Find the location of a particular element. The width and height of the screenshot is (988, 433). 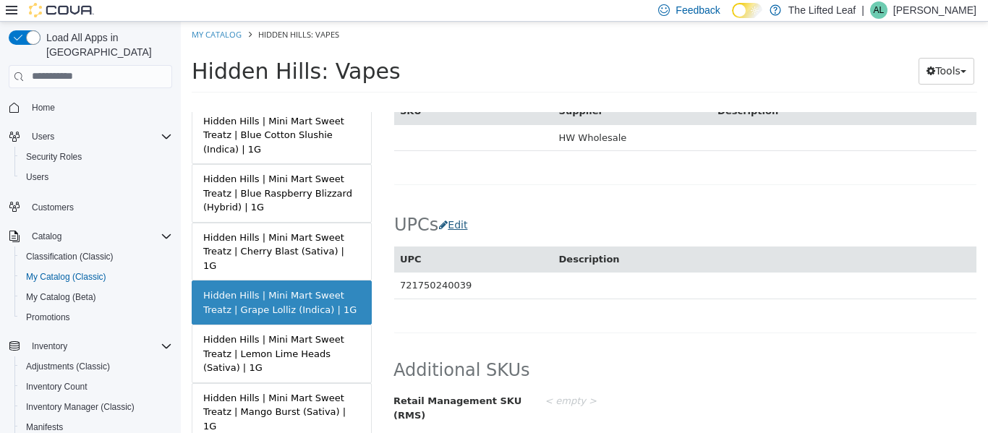

div: Hidden Hills | Mini Mart Sweet Treatz | Cherry Blast (Sativa) | 1G is located at coordinates (101, 230).